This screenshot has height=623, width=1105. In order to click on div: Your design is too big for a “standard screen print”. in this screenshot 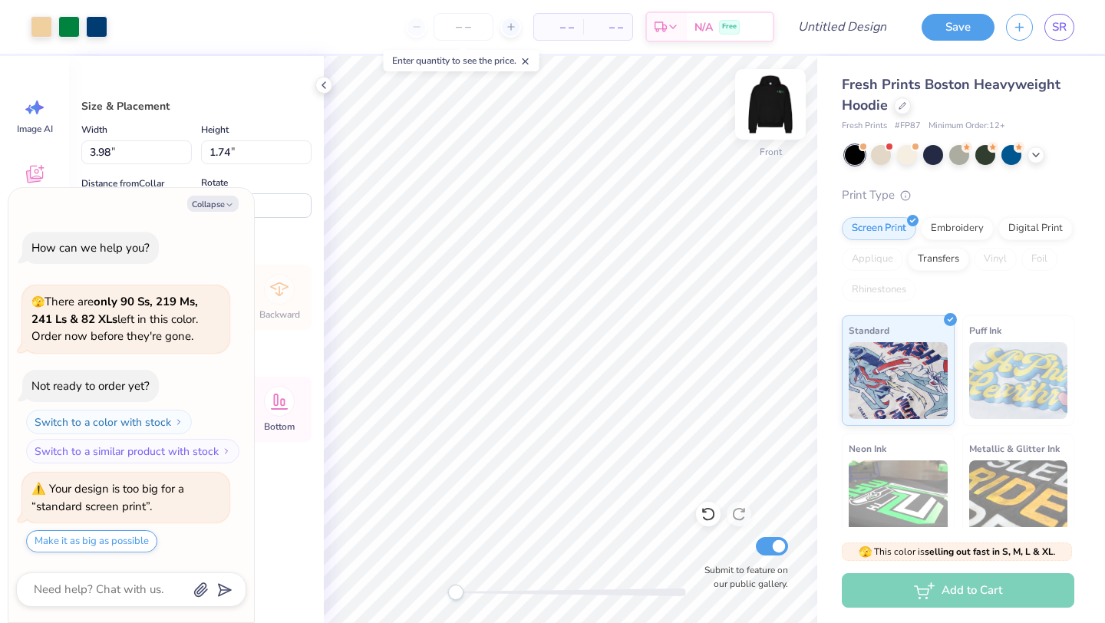, I will do `click(107, 497)`.